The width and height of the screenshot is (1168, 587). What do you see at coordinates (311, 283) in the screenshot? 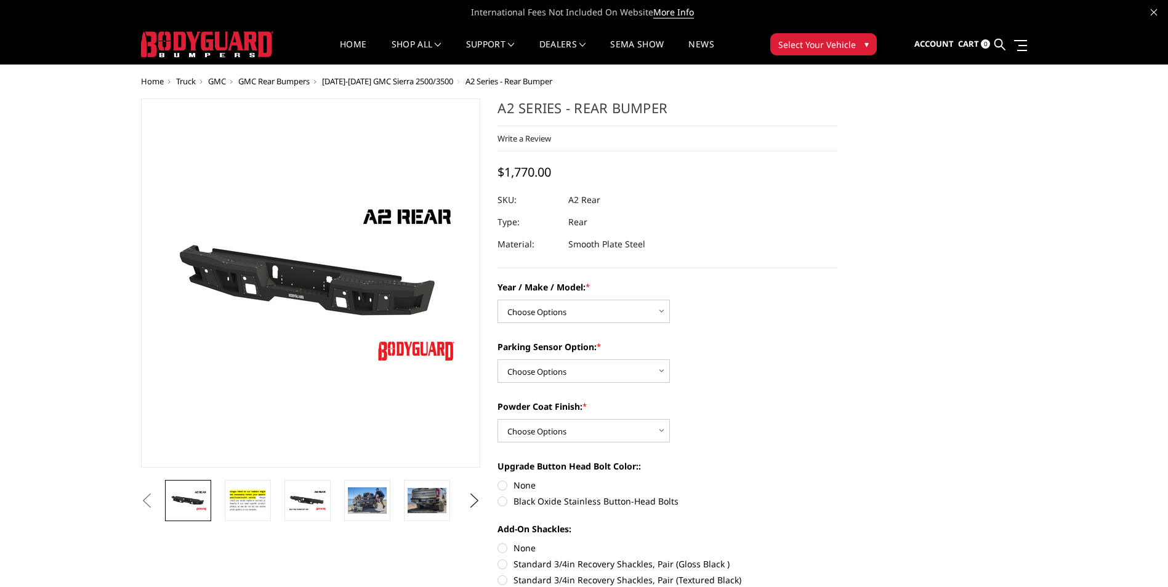
I see `a: A2 Series - Rear Bumper` at bounding box center [311, 283].